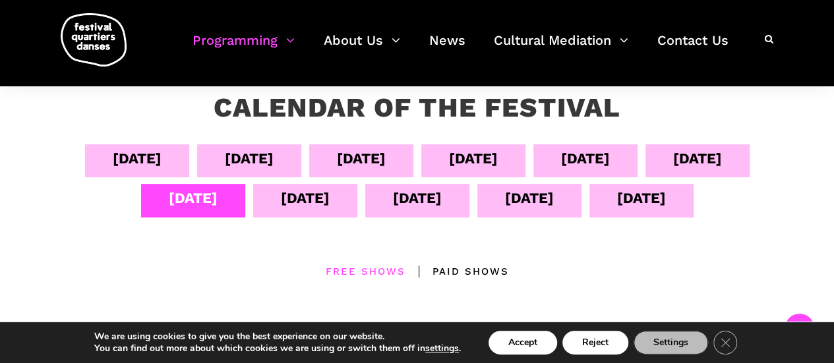  I want to click on img: logo-fqd-med, so click(94, 40).